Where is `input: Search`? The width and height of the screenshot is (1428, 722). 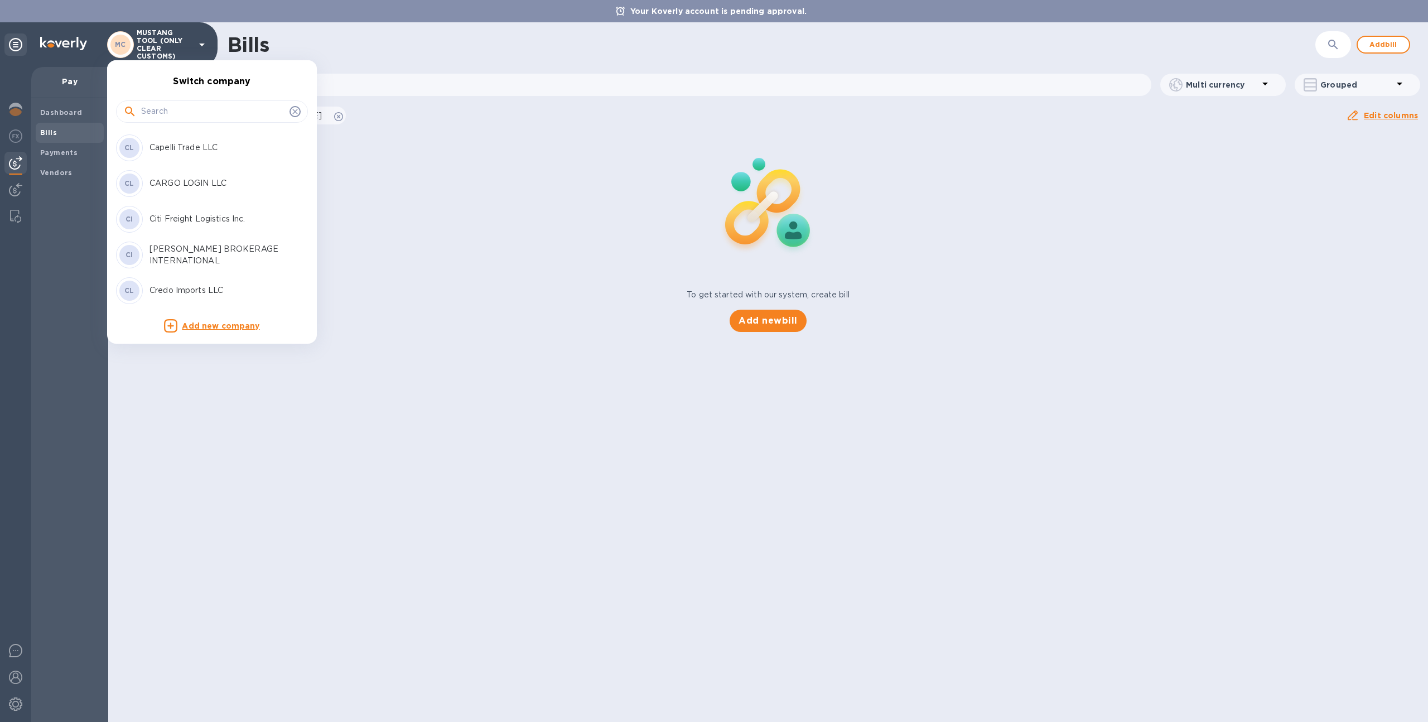
input: Search is located at coordinates (213, 112).